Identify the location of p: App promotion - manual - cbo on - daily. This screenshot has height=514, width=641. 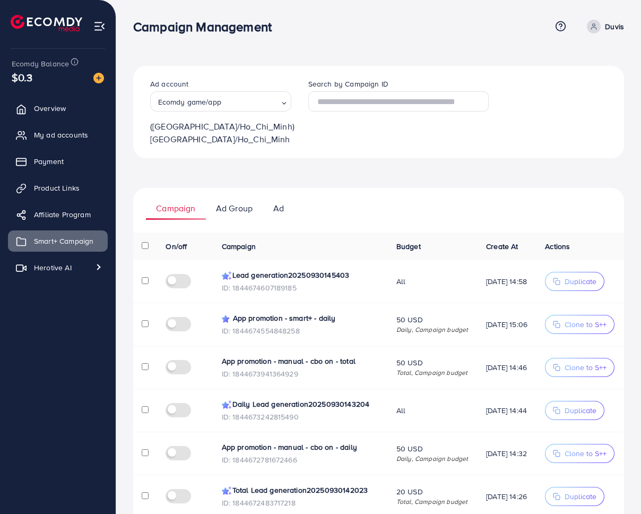
(300, 447).